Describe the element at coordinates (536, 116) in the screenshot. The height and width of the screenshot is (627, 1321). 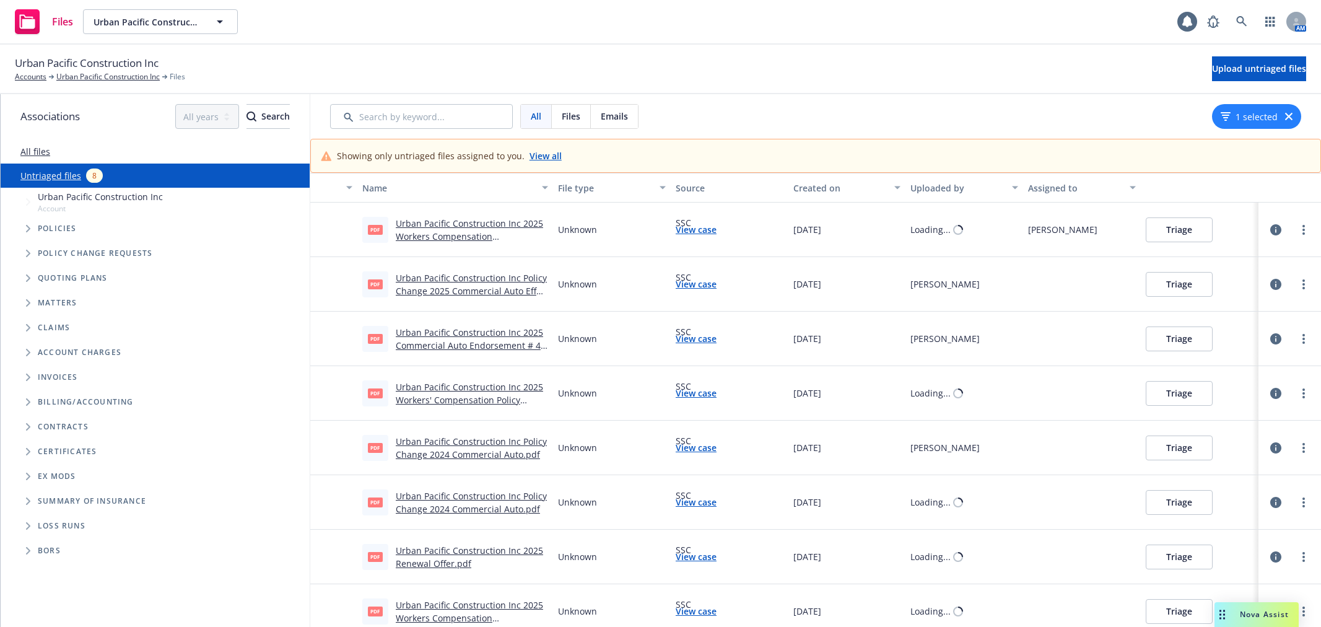
I see `span: All` at that location.